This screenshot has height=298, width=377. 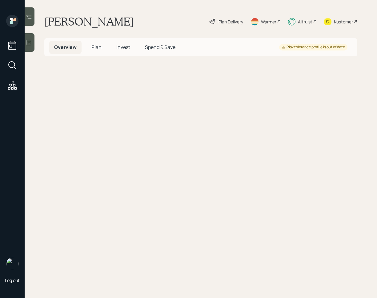 What do you see at coordinates (268, 22) in the screenshot?
I see `div: Warmer` at bounding box center [268, 22].